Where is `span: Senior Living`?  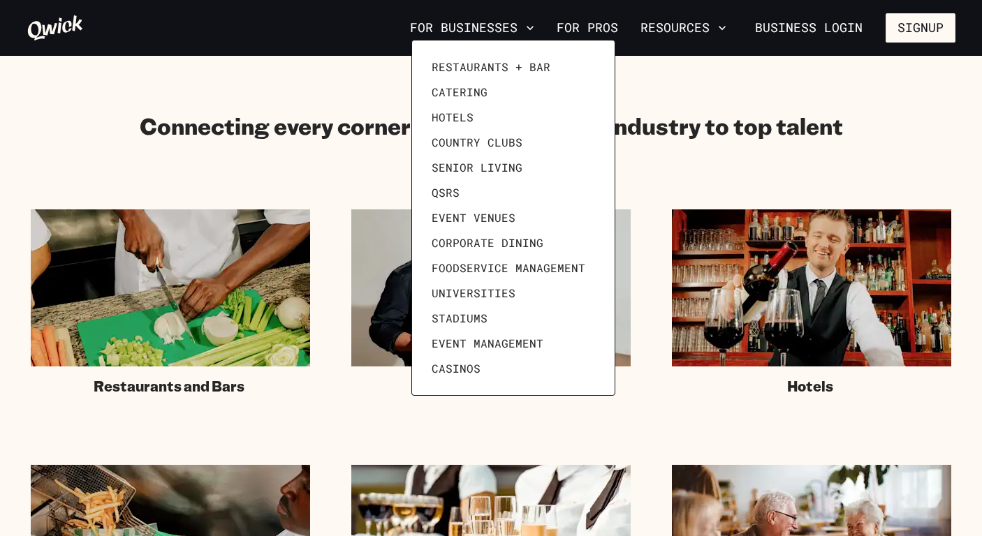 span: Senior Living is located at coordinates (477, 168).